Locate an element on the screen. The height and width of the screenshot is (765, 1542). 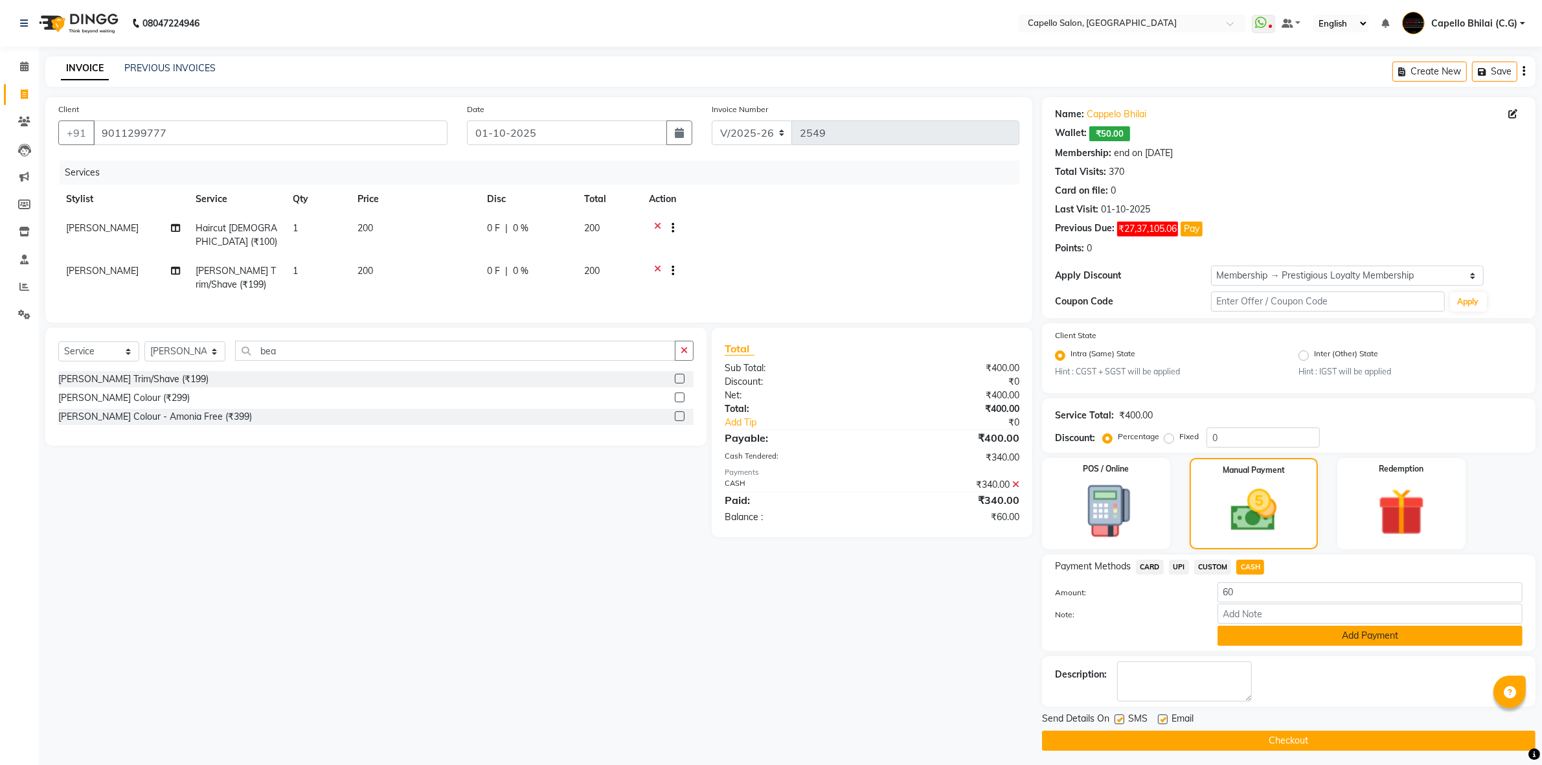
a: Add Tip is located at coordinates (806, 422).